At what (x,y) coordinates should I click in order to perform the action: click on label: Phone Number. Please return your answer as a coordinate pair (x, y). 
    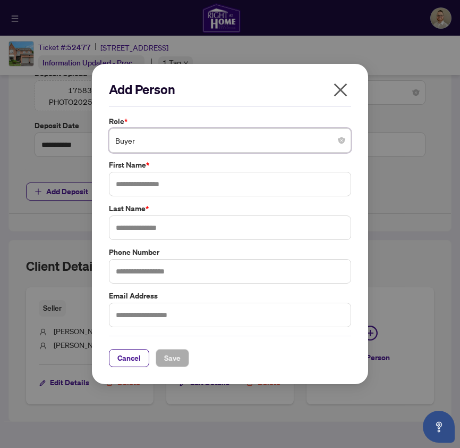
    Looking at the image, I should click on (230, 252).